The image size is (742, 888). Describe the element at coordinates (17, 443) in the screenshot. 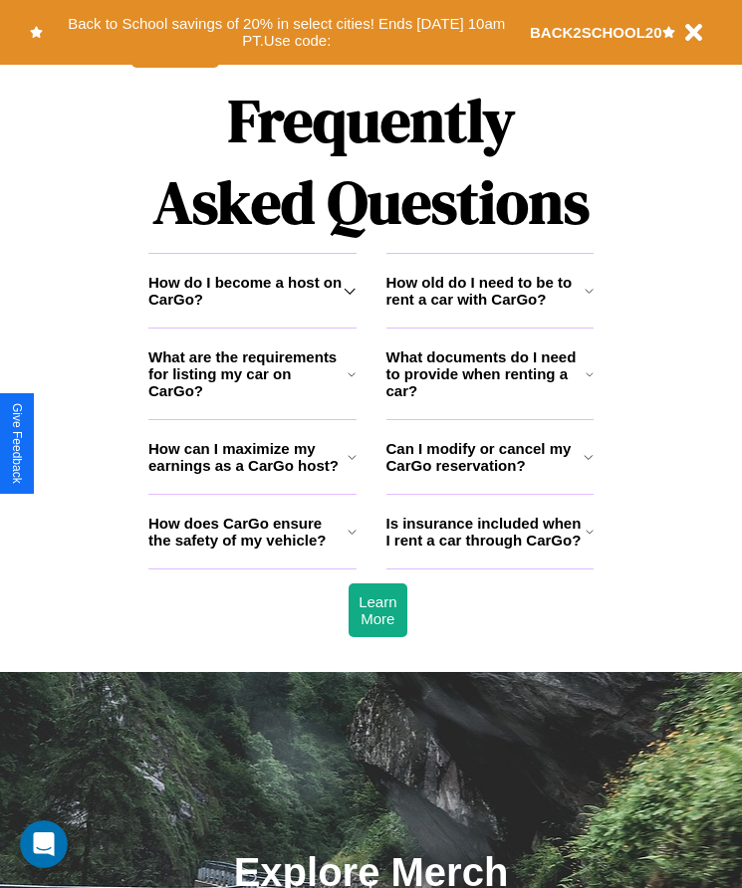

I see `div: Give Feedback` at that location.